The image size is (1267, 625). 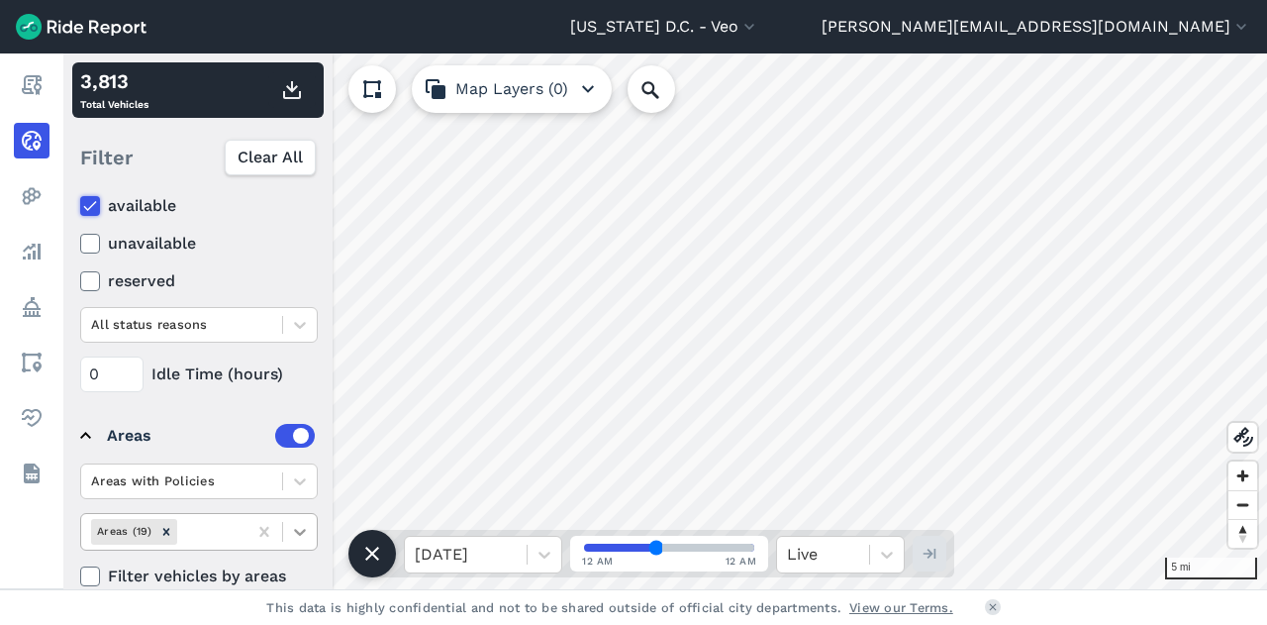 What do you see at coordinates (901, 607) in the screenshot?
I see `a: View our Terms.` at bounding box center [901, 607].